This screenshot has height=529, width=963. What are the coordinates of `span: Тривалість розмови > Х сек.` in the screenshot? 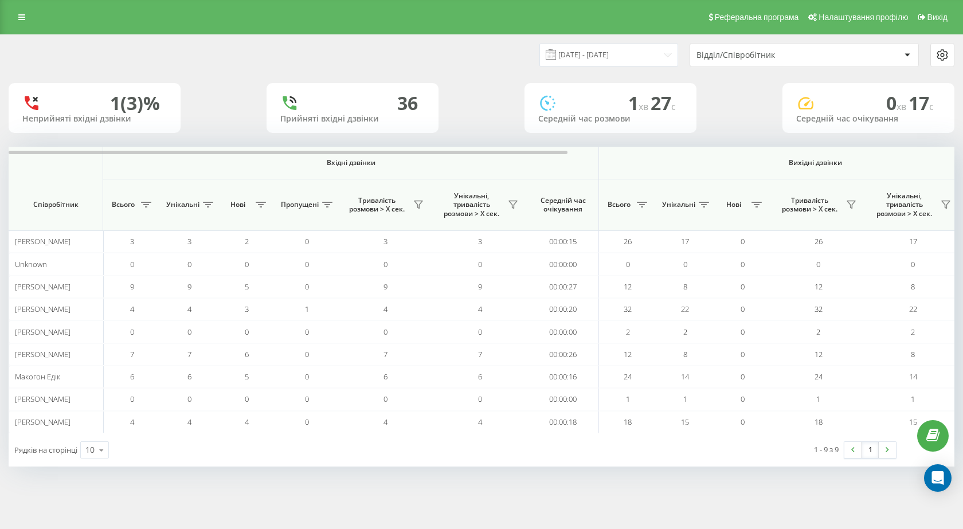 It's located at (809, 205).